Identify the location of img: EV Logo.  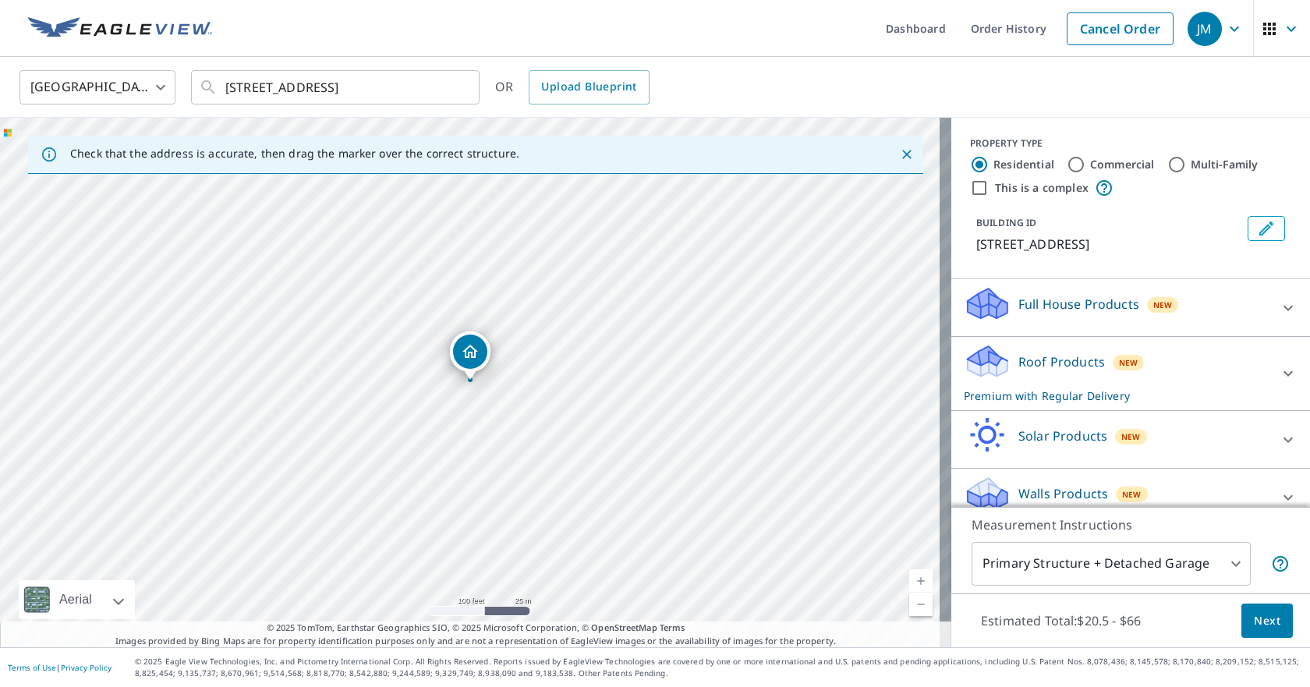
(120, 29).